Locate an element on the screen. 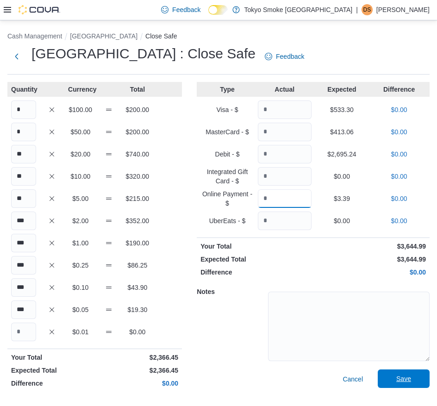 This screenshot has height=406, width=437. button: Next is located at coordinates (17, 57).